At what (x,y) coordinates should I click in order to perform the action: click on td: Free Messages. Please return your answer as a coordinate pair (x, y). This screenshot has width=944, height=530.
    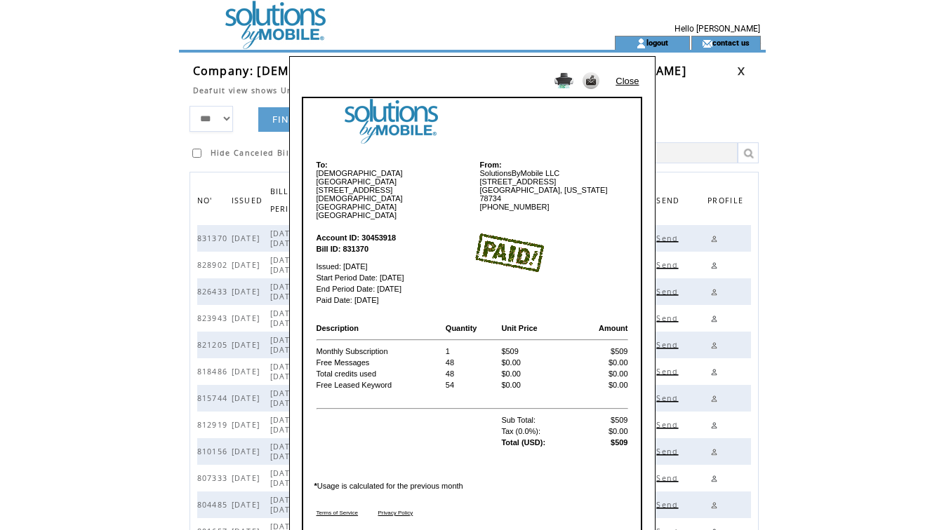
    Looking at the image, I should click on (380, 363).